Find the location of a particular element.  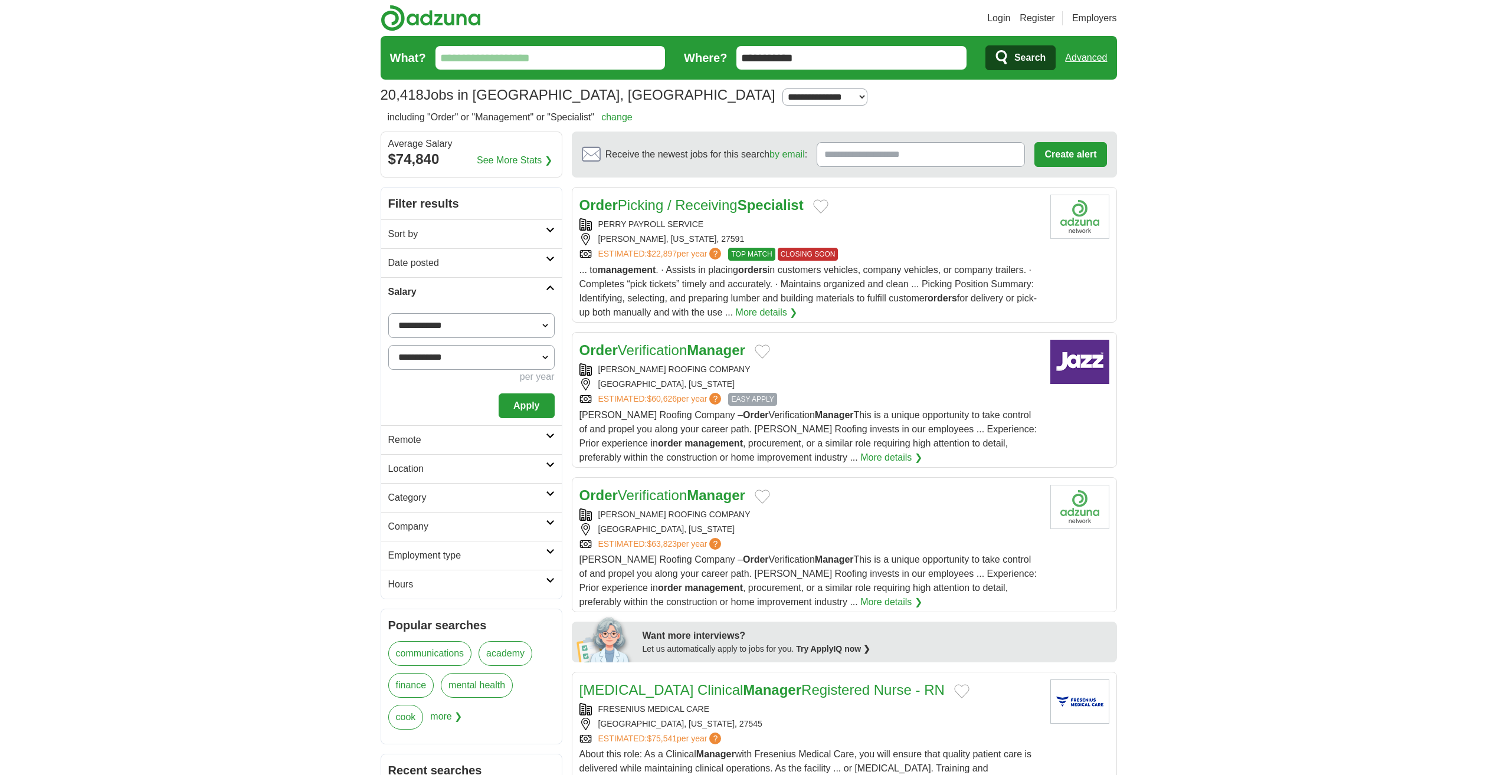

a: Login is located at coordinates (998, 18).